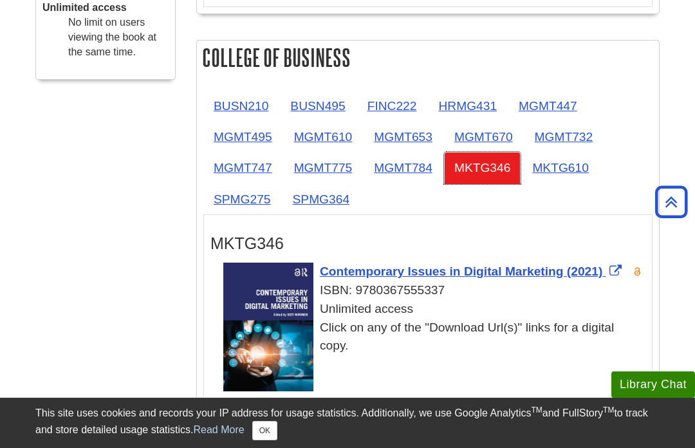 The width and height of the screenshot is (695, 448). Describe the element at coordinates (403, 167) in the screenshot. I see `a: MGMT784` at that location.